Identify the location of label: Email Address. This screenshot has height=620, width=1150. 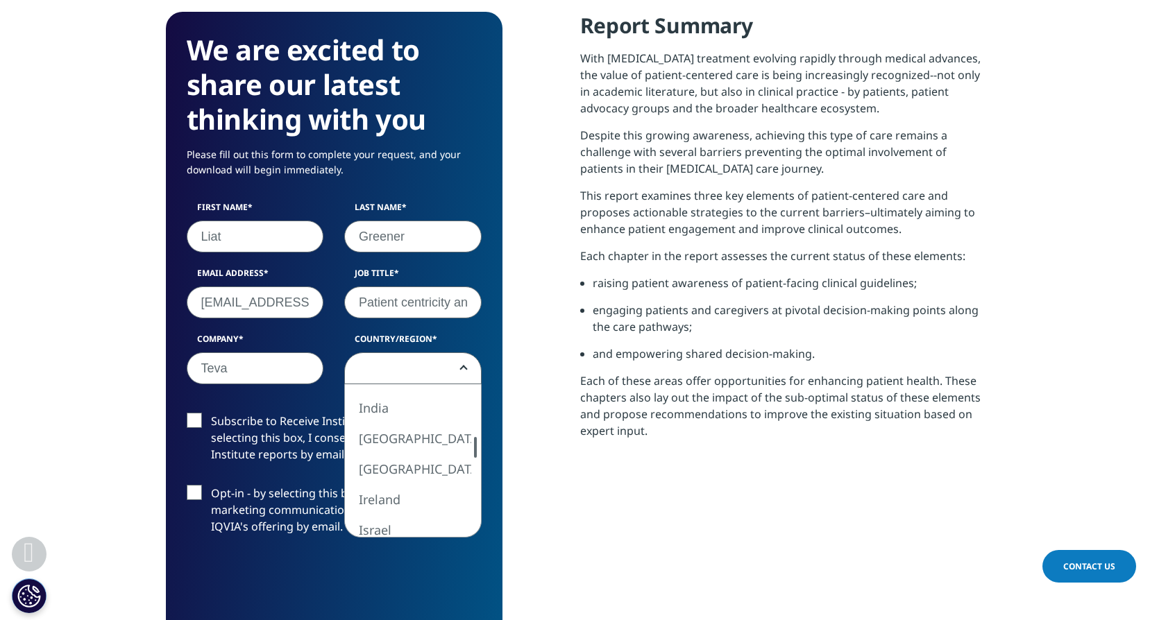
(255, 277).